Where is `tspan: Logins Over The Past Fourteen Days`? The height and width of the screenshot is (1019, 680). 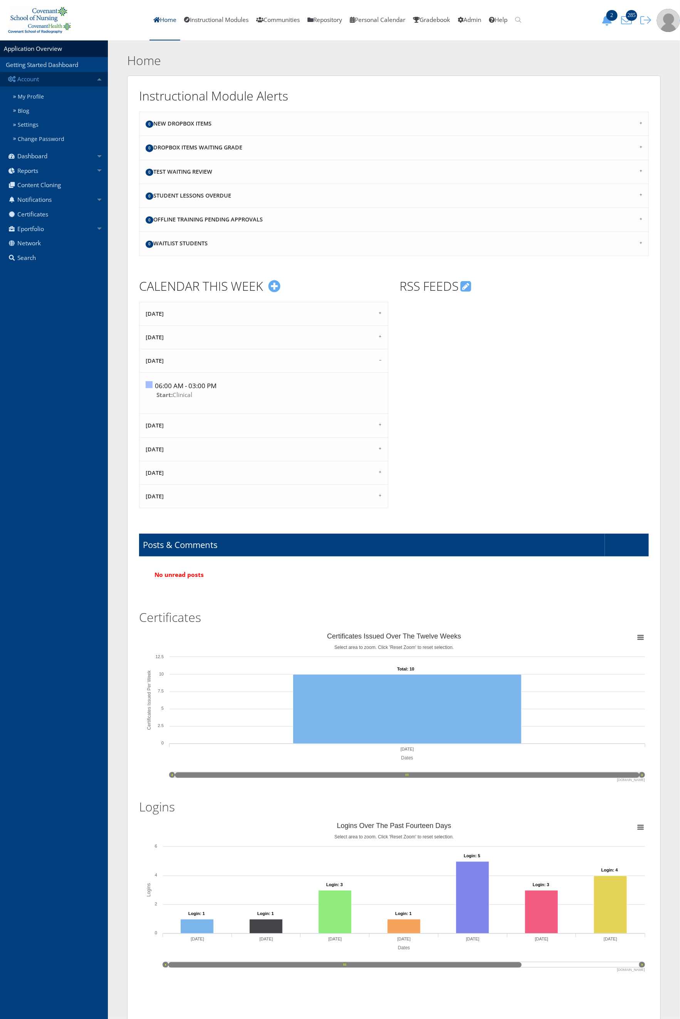
tspan: Logins Over The Past Fourteen Days is located at coordinates (394, 826).